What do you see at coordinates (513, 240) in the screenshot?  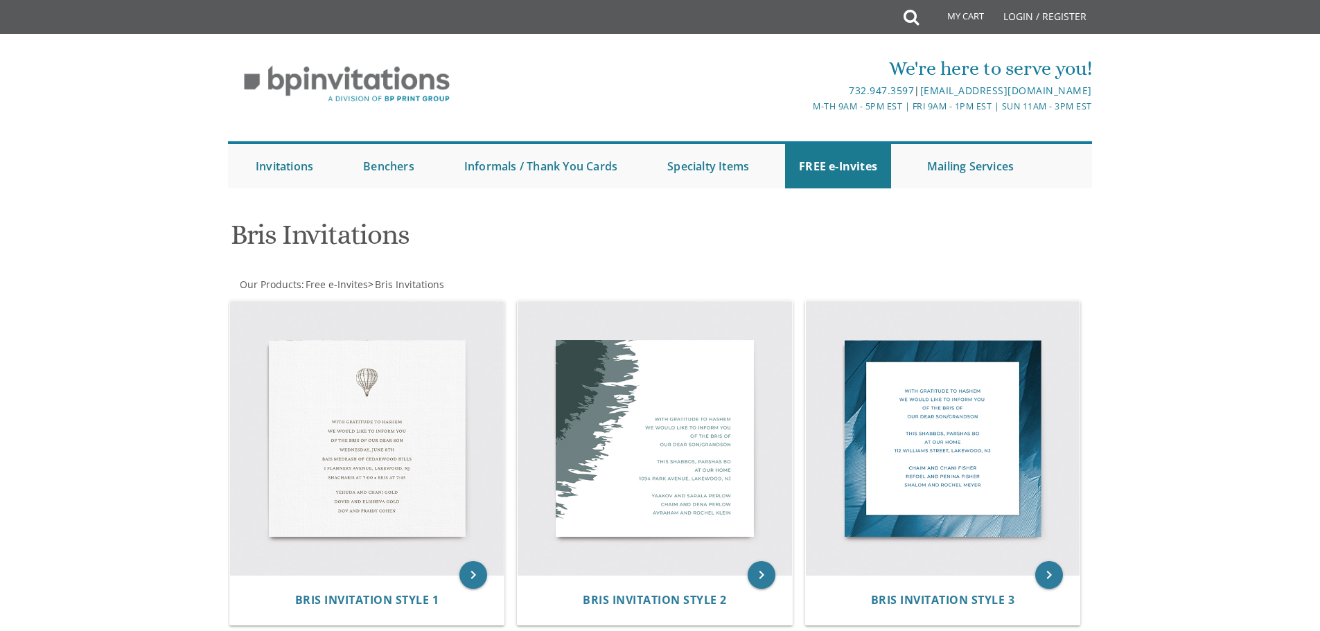 I see `h1: Bris Invitations` at bounding box center [513, 240].